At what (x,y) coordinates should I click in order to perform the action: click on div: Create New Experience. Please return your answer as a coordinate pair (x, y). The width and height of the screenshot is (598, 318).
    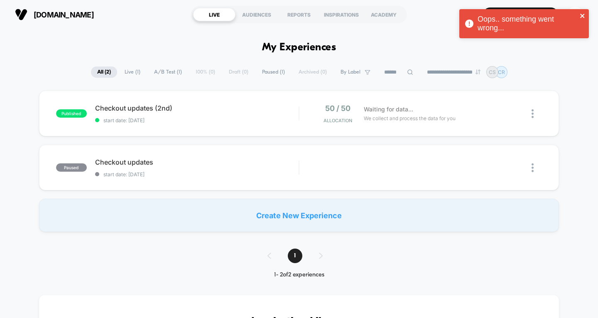
    Looking at the image, I should click on (299, 215).